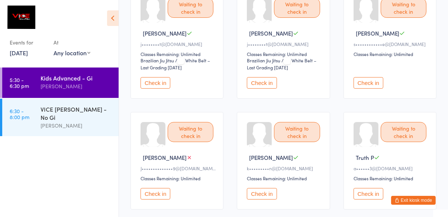 This screenshot has width=448, height=217. Describe the element at coordinates (76, 78) in the screenshot. I see `div: Kids Advanced - Gi` at that location.